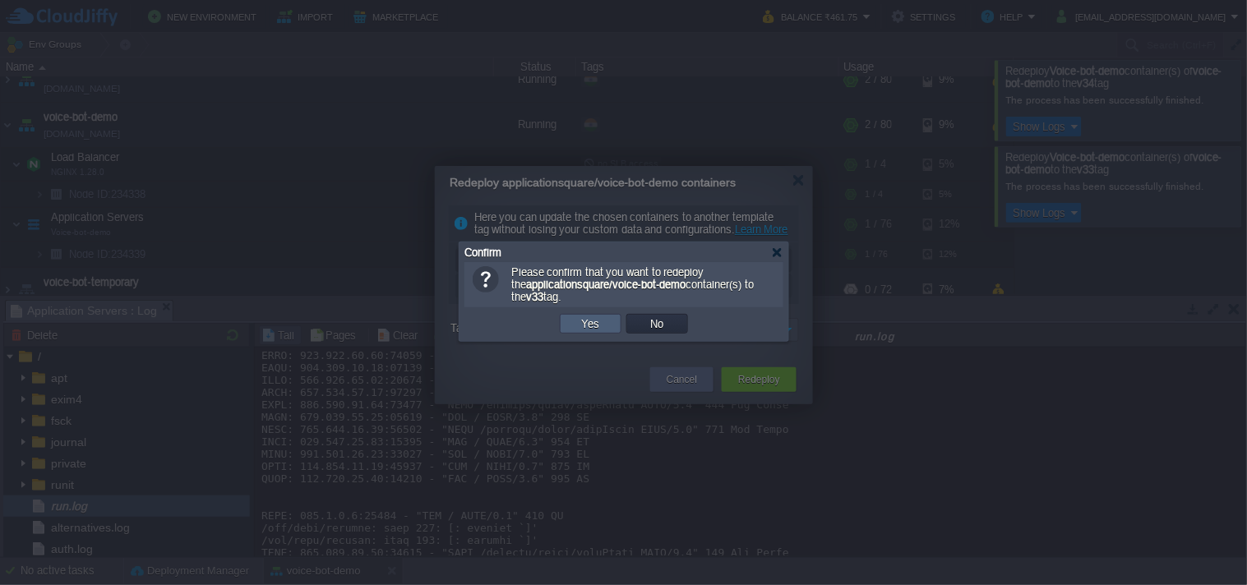 Image resolution: width=1247 pixels, height=585 pixels. What do you see at coordinates (483, 252) in the screenshot?
I see `span: Confirm` at bounding box center [483, 252].